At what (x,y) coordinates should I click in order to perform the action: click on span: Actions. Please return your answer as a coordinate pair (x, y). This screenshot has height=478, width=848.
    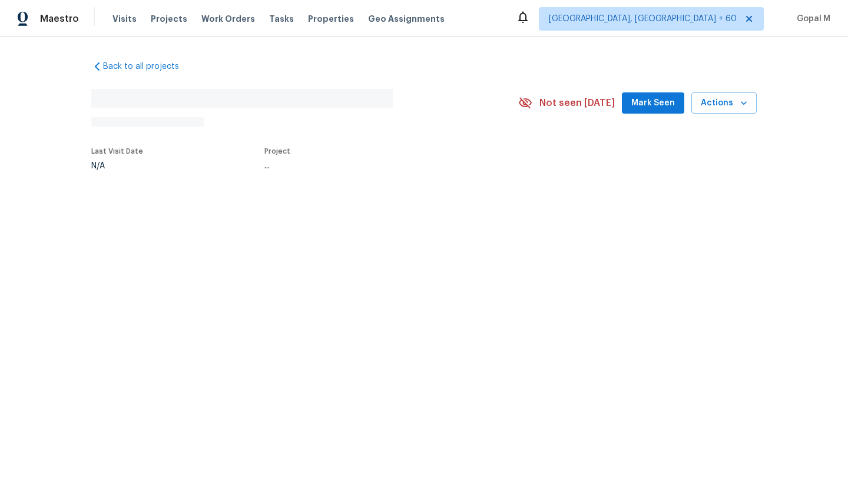
    Looking at the image, I should click on (724, 103).